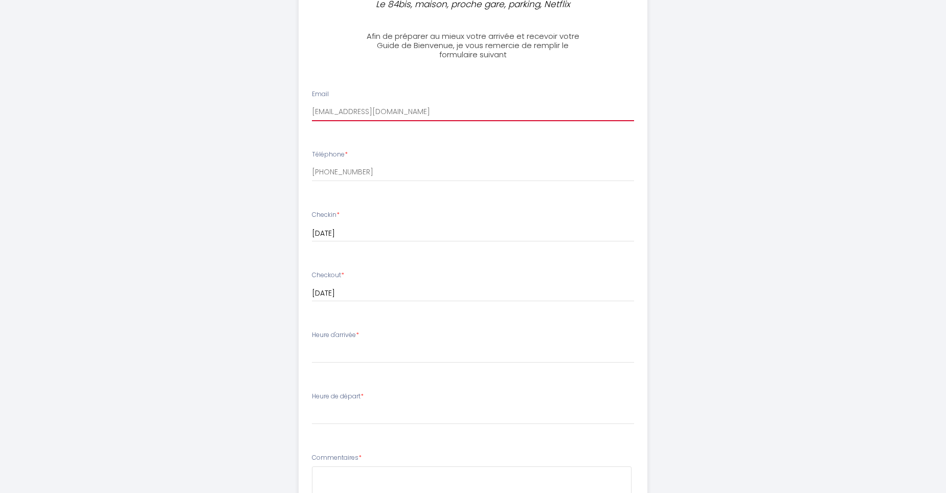 Image resolution: width=946 pixels, height=493 pixels. Describe the element at coordinates (473, 46) in the screenshot. I see `h3: Afin de préparer au mieux votre arrivée et recevoir votre Guide de Bienvenue, je vous remercie de...` at that location.